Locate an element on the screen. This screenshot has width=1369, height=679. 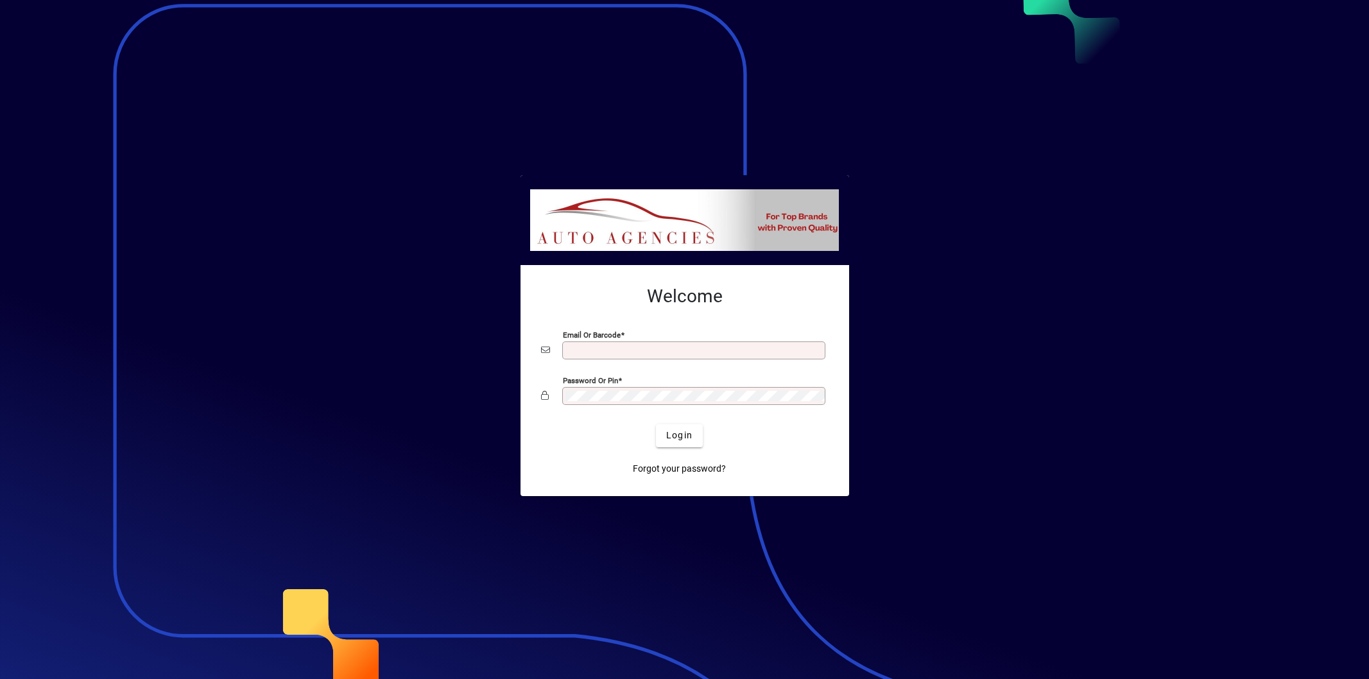
span: Forgot your password? is located at coordinates (679, 468).